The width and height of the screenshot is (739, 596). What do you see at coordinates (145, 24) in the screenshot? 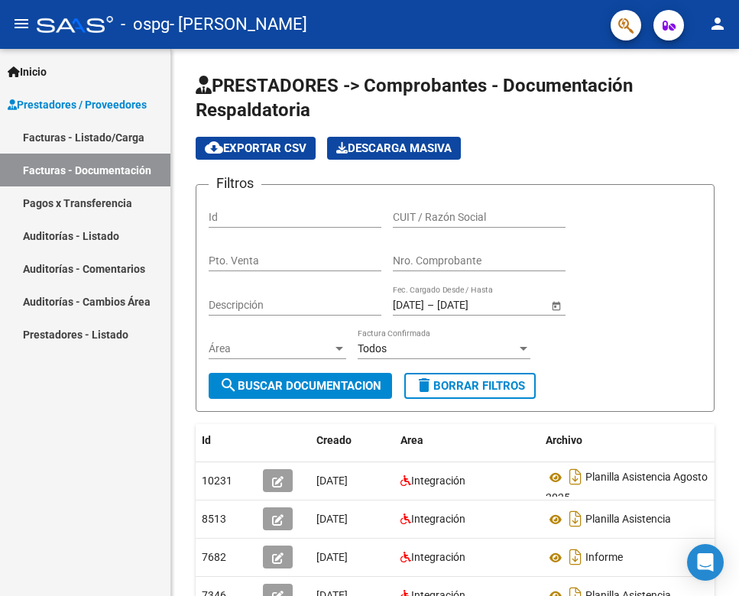
I see `span: - ospg` at bounding box center [145, 24].